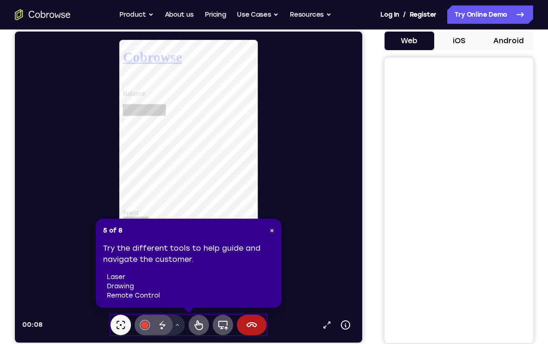  I want to click on a: Try Online Demo, so click(490, 15).